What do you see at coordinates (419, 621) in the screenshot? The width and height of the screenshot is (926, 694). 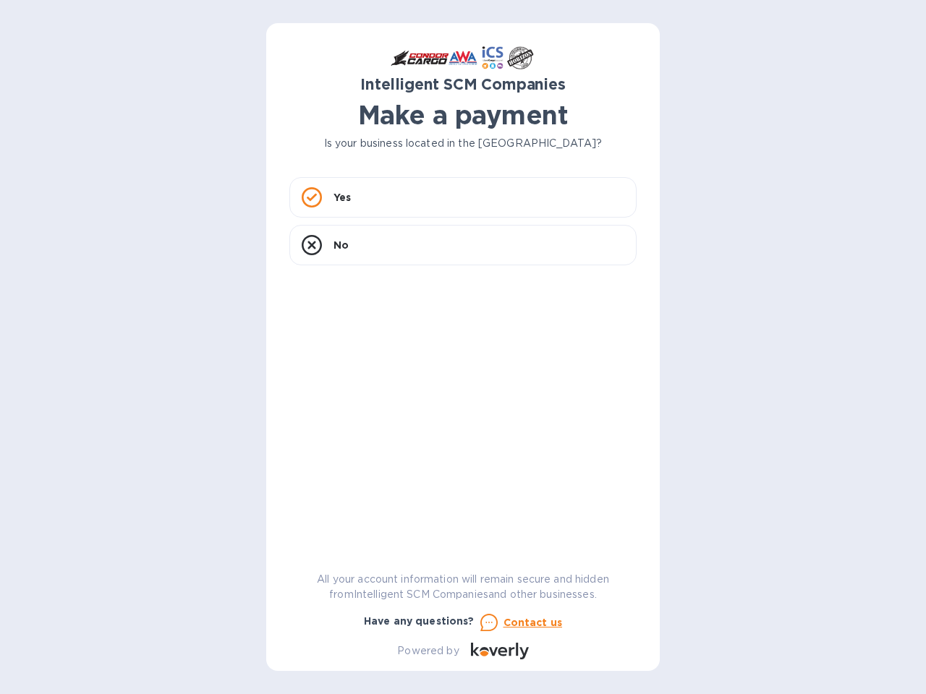 I see `b: Have any questions?` at bounding box center [419, 621].